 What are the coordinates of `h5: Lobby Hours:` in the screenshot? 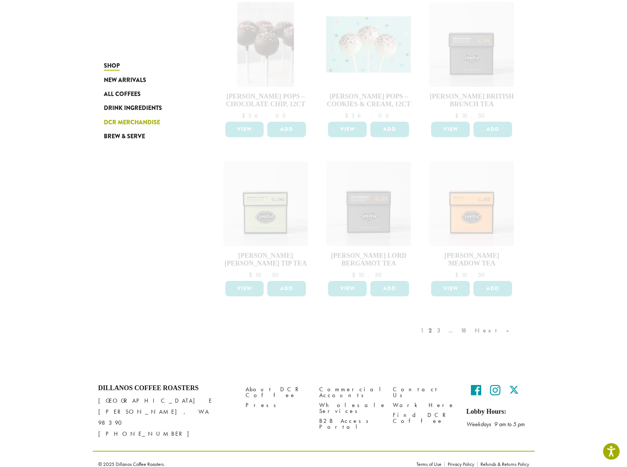 It's located at (498, 412).